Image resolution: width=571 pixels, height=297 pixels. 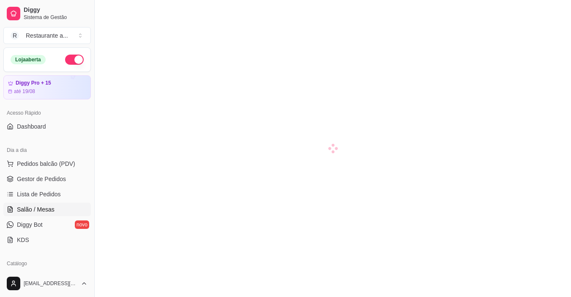 I want to click on article: Diggy Pro + 15, so click(x=33, y=83).